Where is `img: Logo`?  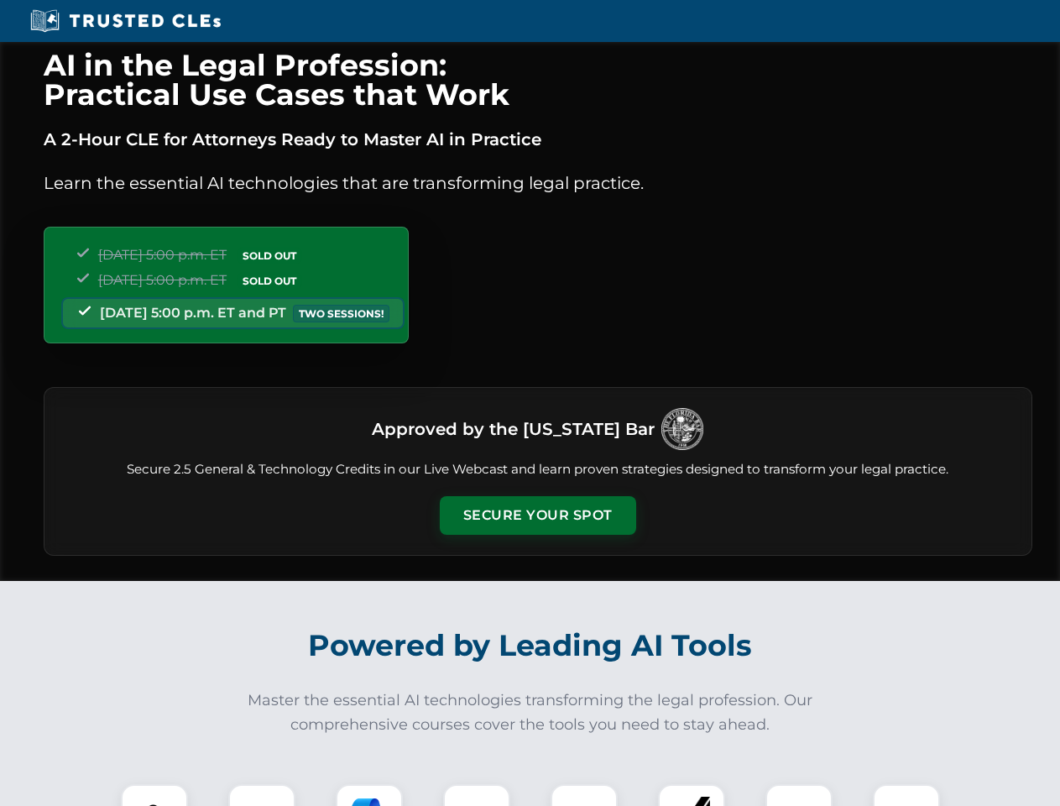
img: Logo is located at coordinates (682, 429).